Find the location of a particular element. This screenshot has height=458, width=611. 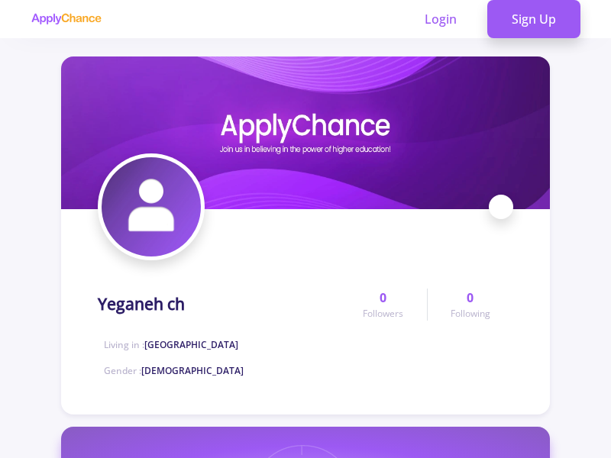

img: applychance logo text only is located at coordinates (66, 19).